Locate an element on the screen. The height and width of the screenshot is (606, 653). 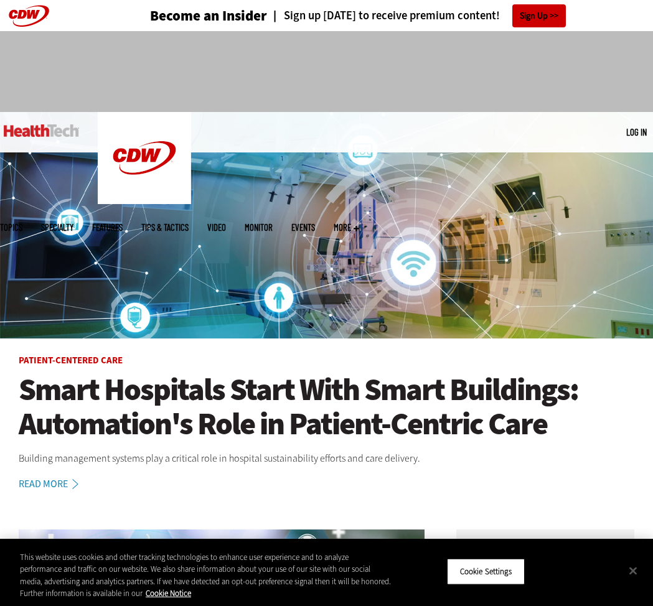
div: User menu is located at coordinates (636, 132).